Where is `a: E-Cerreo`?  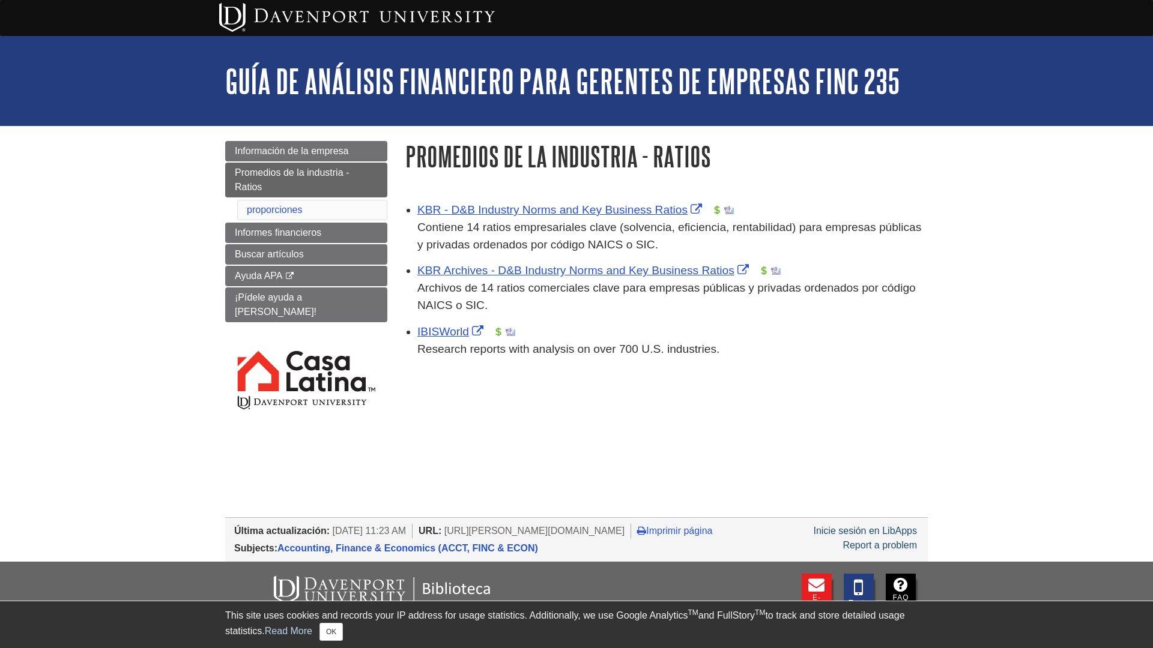 a: E-Cerreo is located at coordinates (817, 594).